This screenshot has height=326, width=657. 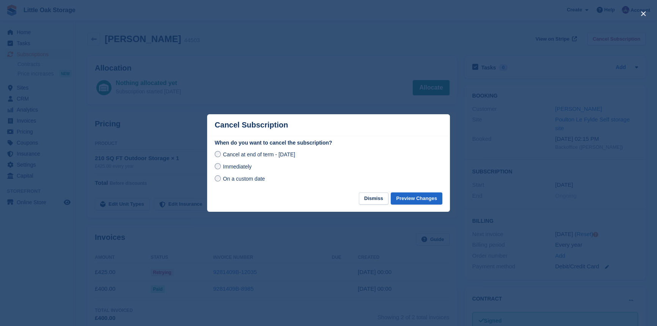 I want to click on span: Immediately, so click(x=237, y=167).